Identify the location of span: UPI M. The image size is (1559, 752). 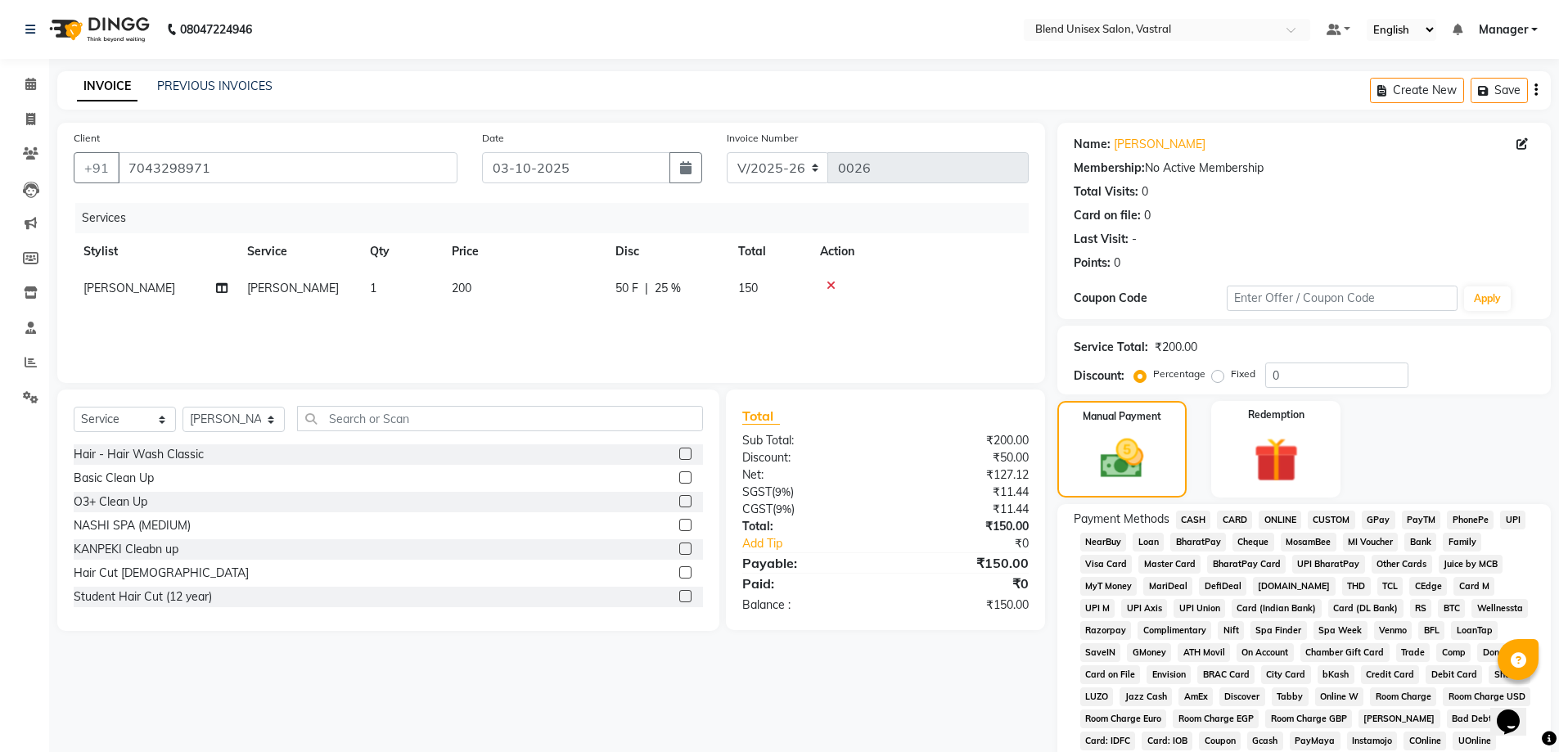
(1097, 608).